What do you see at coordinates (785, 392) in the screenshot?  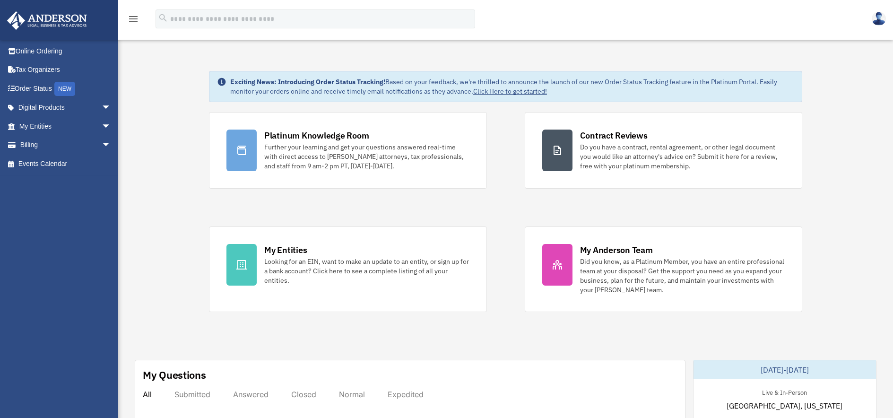 I see `div: Live & In-Person` at bounding box center [785, 392].